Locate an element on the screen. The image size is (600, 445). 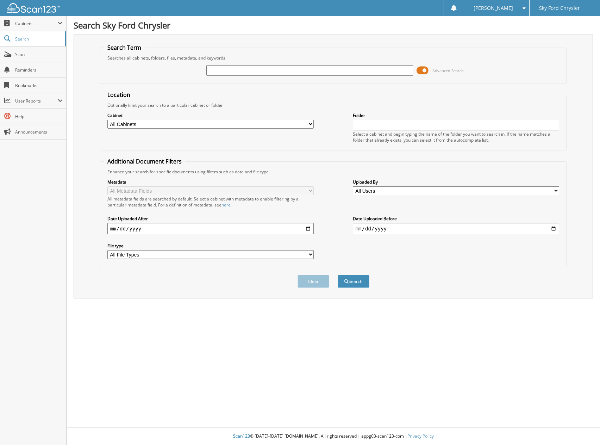
span: Sky Ford Chrysler is located at coordinates (560, 8).